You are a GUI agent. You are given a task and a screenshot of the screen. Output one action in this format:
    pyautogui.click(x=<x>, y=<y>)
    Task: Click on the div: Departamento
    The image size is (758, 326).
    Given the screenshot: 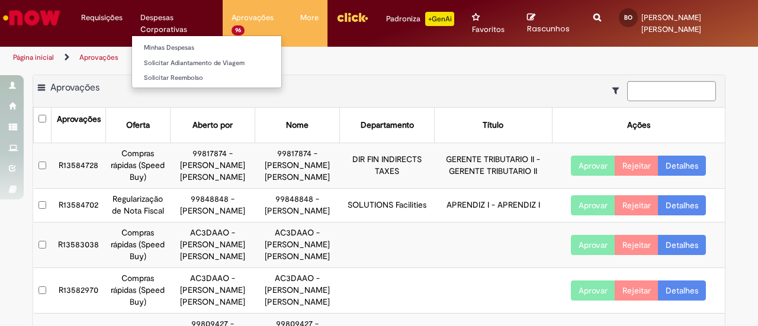 What is the action you would take?
    pyautogui.click(x=387, y=126)
    